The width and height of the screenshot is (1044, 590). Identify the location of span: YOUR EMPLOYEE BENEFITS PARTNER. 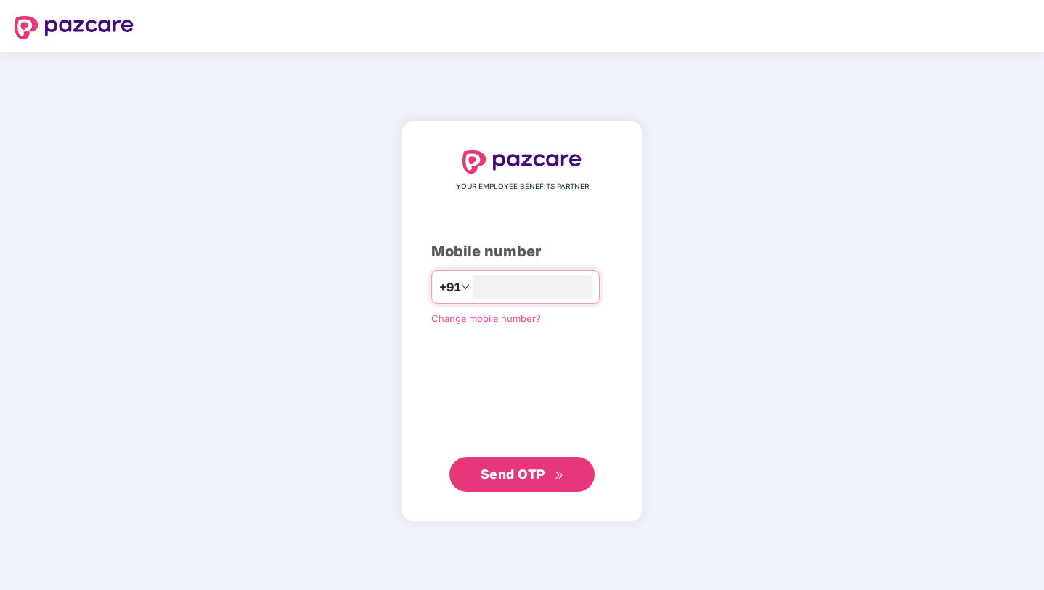
(522, 187).